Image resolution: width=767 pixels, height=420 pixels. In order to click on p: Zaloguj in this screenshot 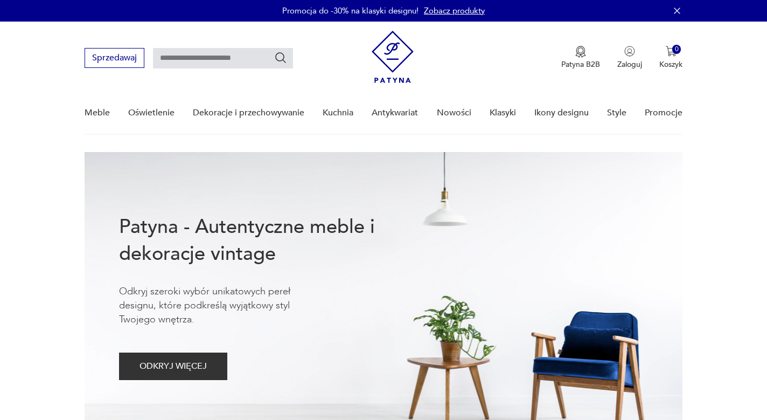, I will do `click(630, 64)`.